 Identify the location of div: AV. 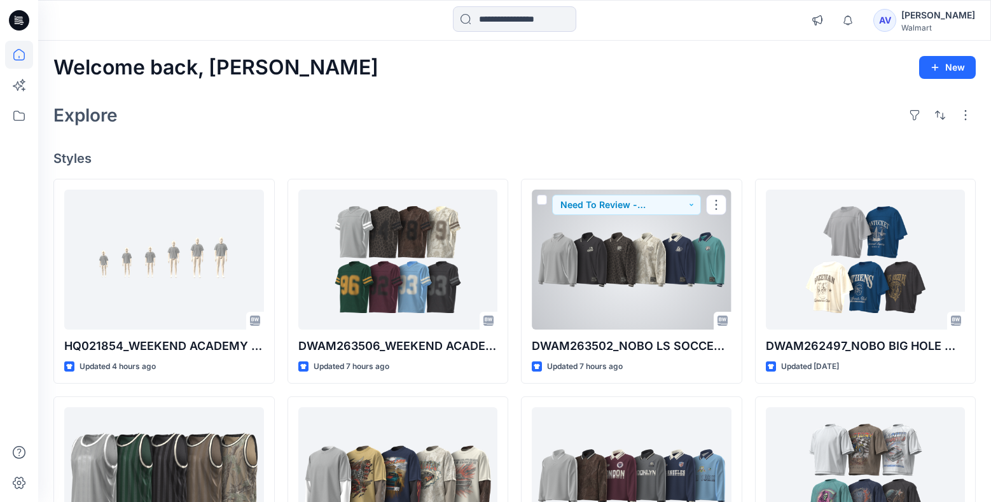
(885, 20).